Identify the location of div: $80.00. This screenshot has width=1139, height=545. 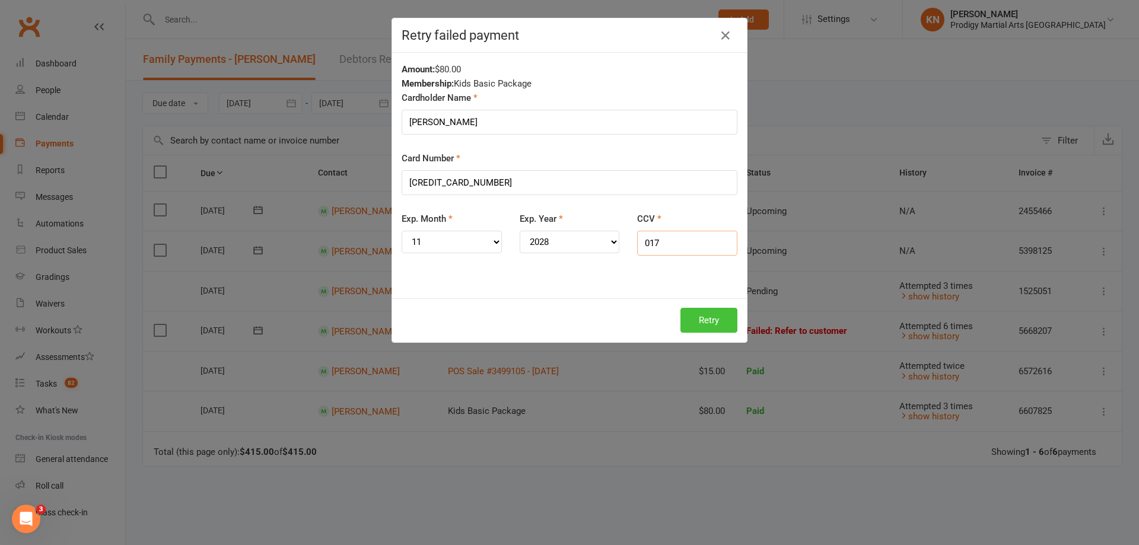
(569, 69).